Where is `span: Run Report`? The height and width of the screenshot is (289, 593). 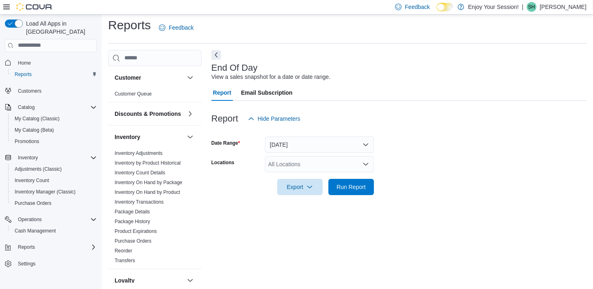 span: Run Report is located at coordinates (351, 187).